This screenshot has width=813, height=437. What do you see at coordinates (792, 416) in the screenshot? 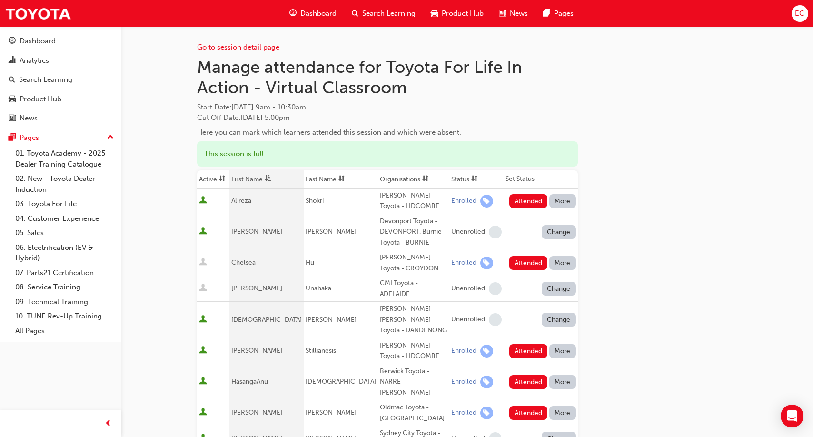
I see `div: Open Intercom Messenger` at bounding box center [792, 416].